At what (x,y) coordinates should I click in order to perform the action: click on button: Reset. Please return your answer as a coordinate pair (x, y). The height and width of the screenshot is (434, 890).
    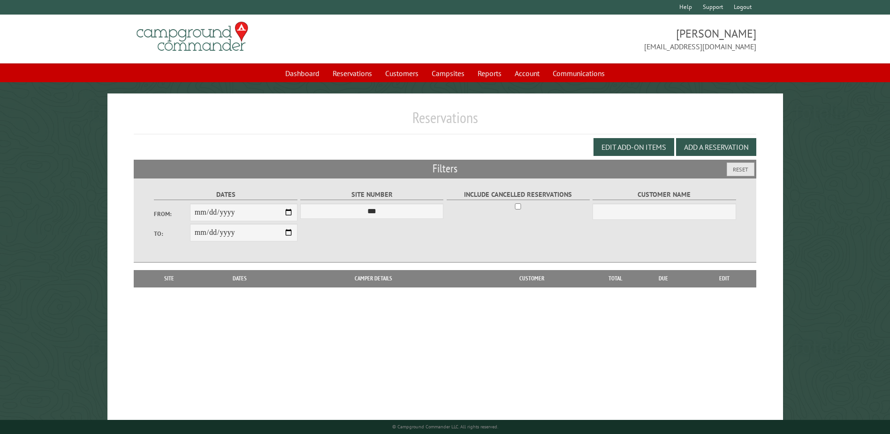
    Looking at the image, I should click on (740, 169).